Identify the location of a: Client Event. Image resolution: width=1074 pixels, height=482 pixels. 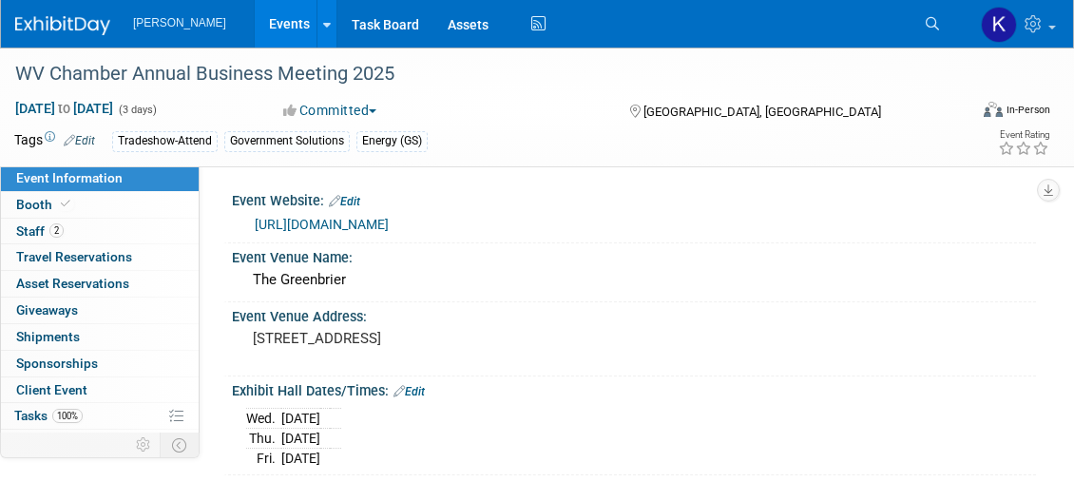
(100, 390).